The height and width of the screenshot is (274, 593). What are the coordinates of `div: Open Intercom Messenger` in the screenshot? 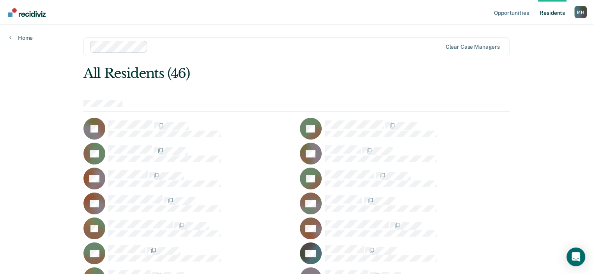 It's located at (576, 257).